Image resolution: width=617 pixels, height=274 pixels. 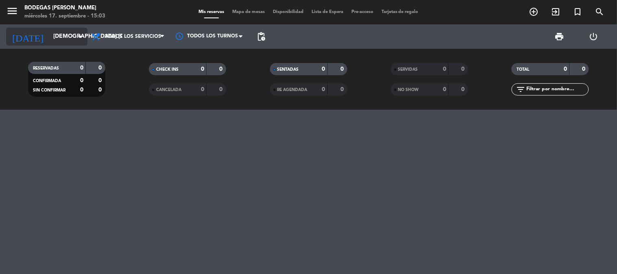 I want to click on span: Todos los servicios, so click(x=133, y=37).